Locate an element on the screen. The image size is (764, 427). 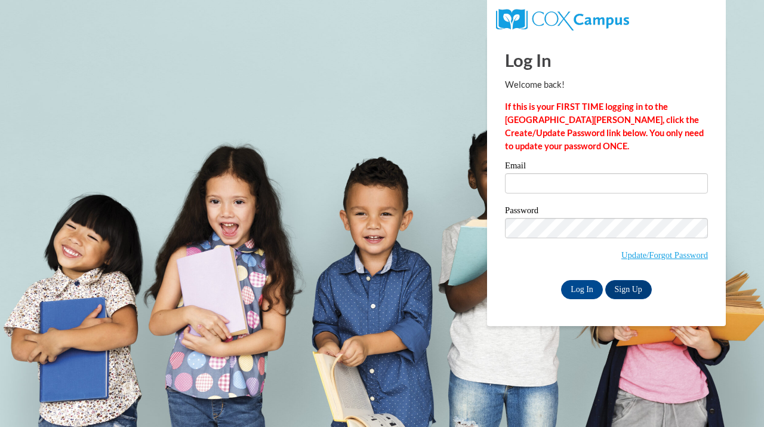
h1: Log In is located at coordinates (606, 60).